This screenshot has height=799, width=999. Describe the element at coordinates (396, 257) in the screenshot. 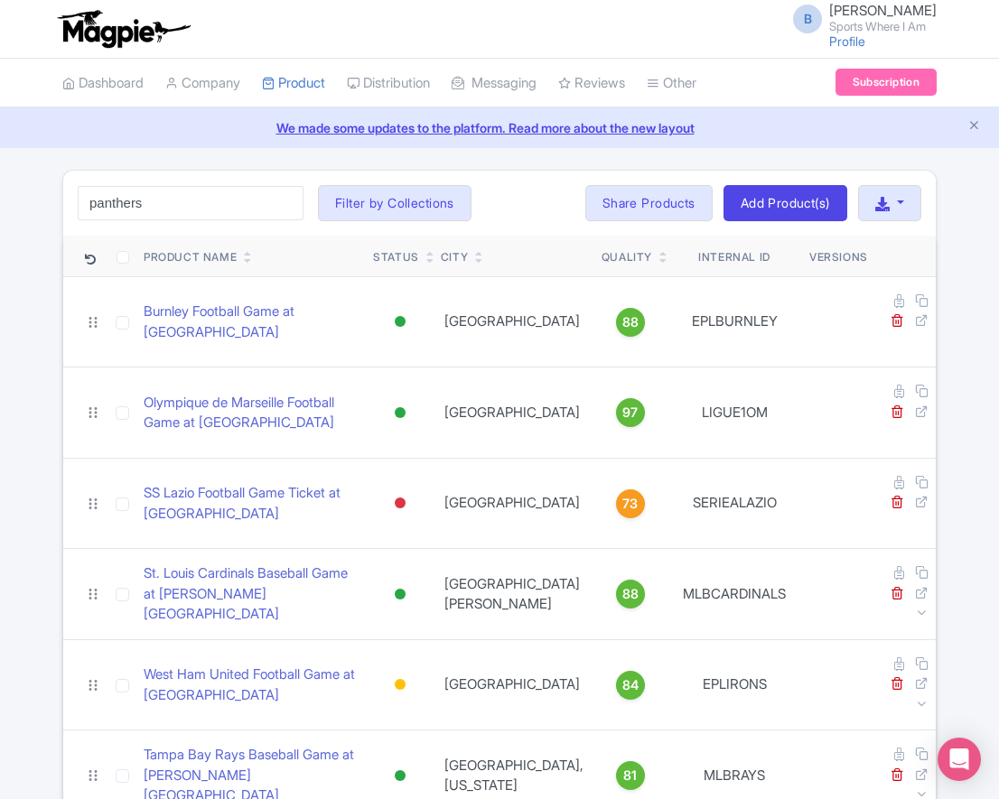

I see `div: Status` at that location.